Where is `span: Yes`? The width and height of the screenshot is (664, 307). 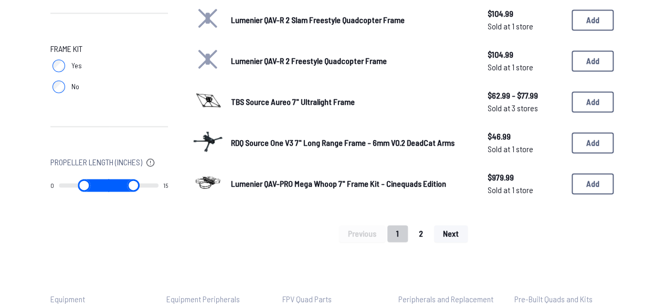
span: Yes is located at coordinates (77, 66).